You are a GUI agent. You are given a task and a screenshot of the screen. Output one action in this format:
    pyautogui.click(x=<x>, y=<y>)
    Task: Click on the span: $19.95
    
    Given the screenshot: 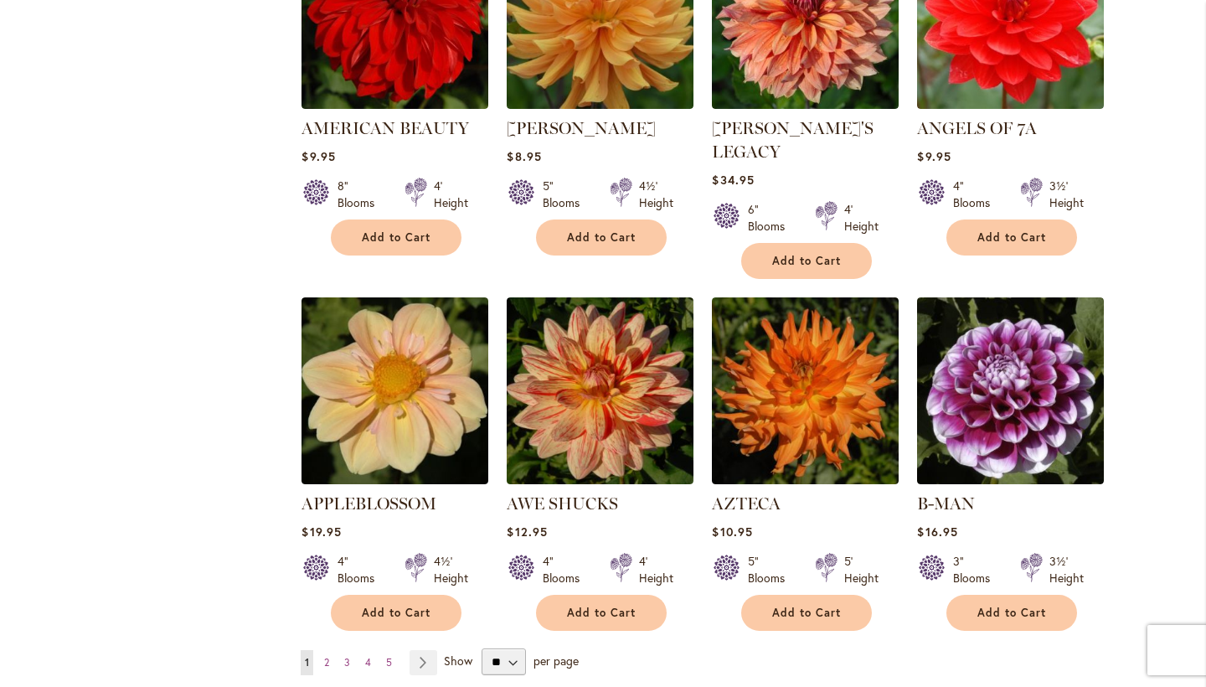 What is the action you would take?
    pyautogui.click(x=321, y=531)
    